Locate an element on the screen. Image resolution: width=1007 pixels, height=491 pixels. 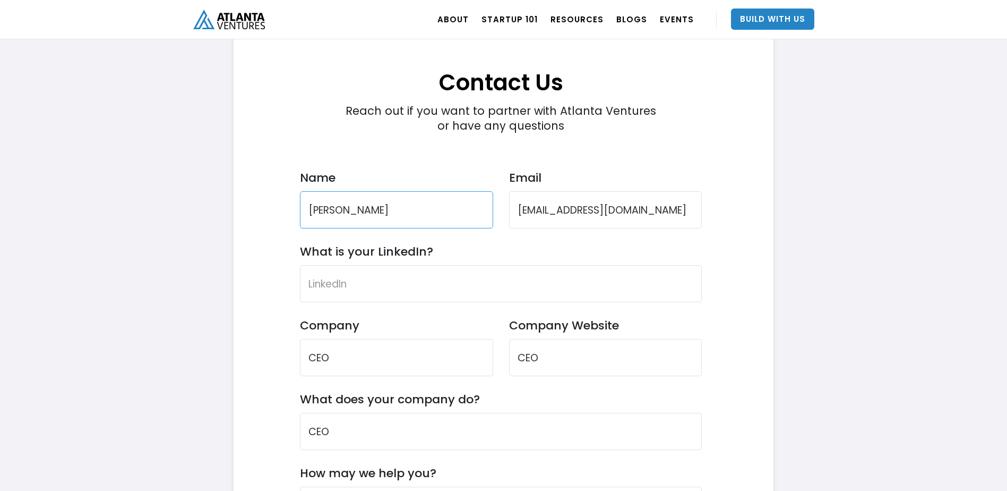
label: What does your company do? is located at coordinates (390, 399).